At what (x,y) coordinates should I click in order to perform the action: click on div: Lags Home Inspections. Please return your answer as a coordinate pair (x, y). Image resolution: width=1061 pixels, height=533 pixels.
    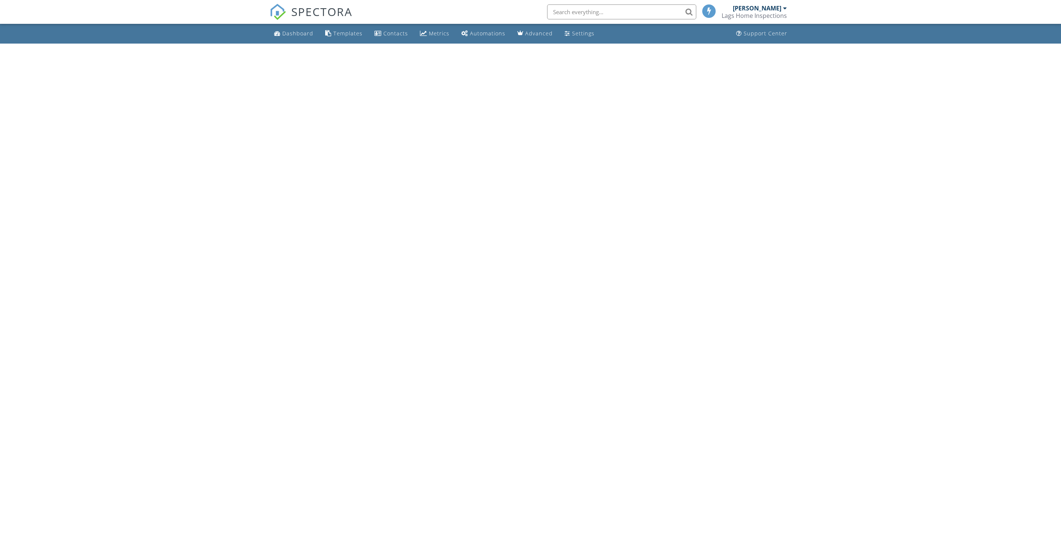
    Looking at the image, I should click on (754, 16).